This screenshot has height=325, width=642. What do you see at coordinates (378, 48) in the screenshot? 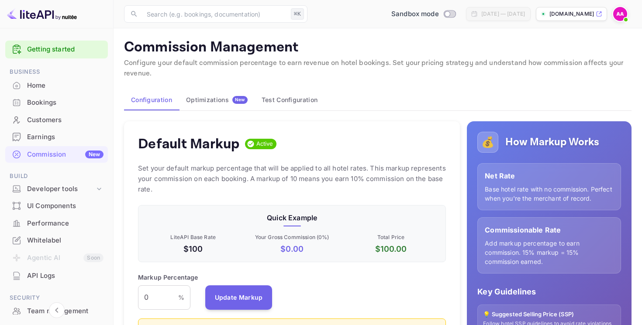
I see `p: Commission Management` at bounding box center [378, 48].